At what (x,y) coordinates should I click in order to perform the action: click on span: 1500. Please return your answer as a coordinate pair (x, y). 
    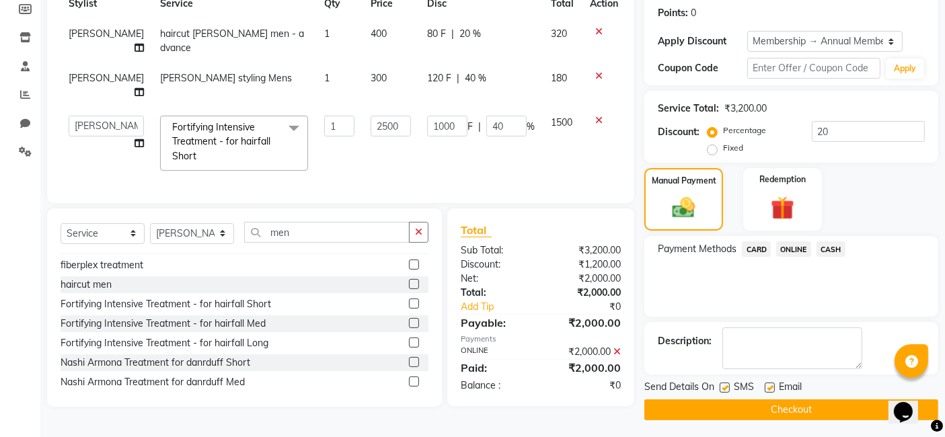
    Looking at the image, I should click on (561, 122).